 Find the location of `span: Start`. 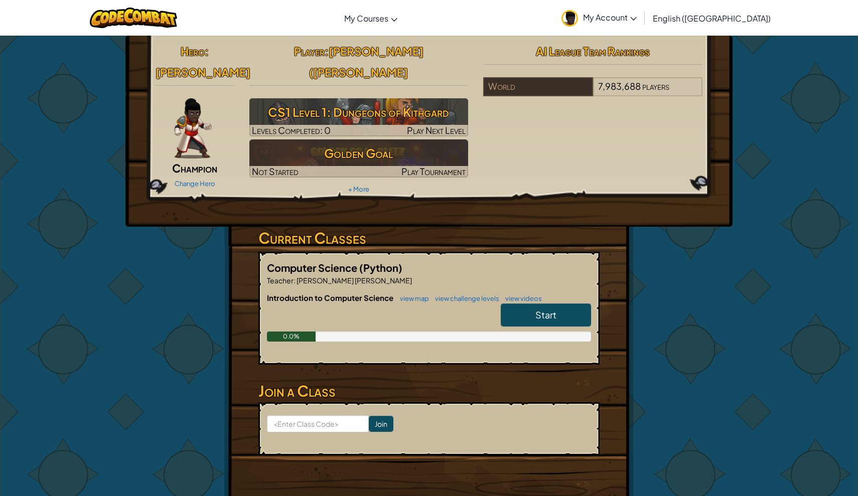

span: Start is located at coordinates (546, 314).